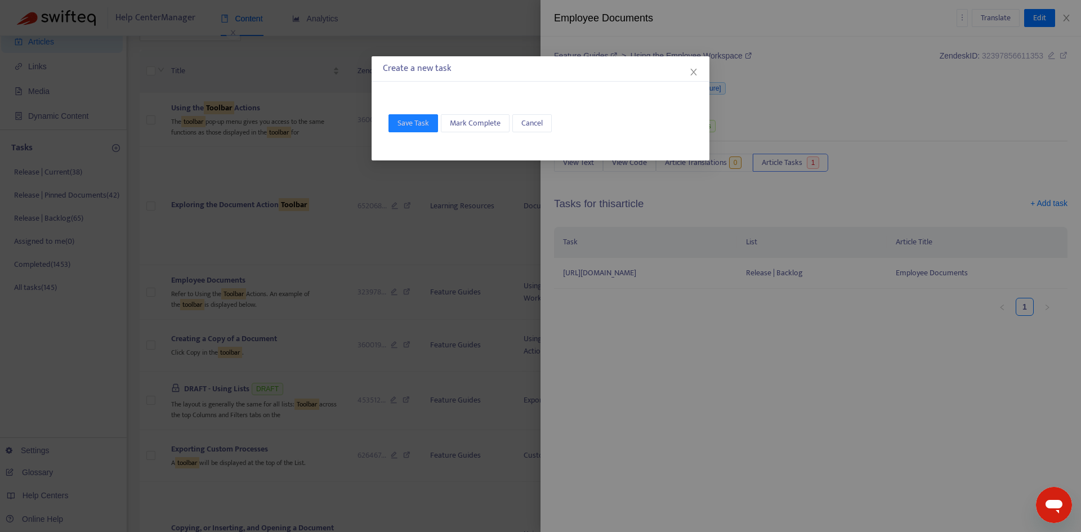 This screenshot has width=1081, height=532. Describe the element at coordinates (413, 123) in the screenshot. I see `button: Save Task` at that location.